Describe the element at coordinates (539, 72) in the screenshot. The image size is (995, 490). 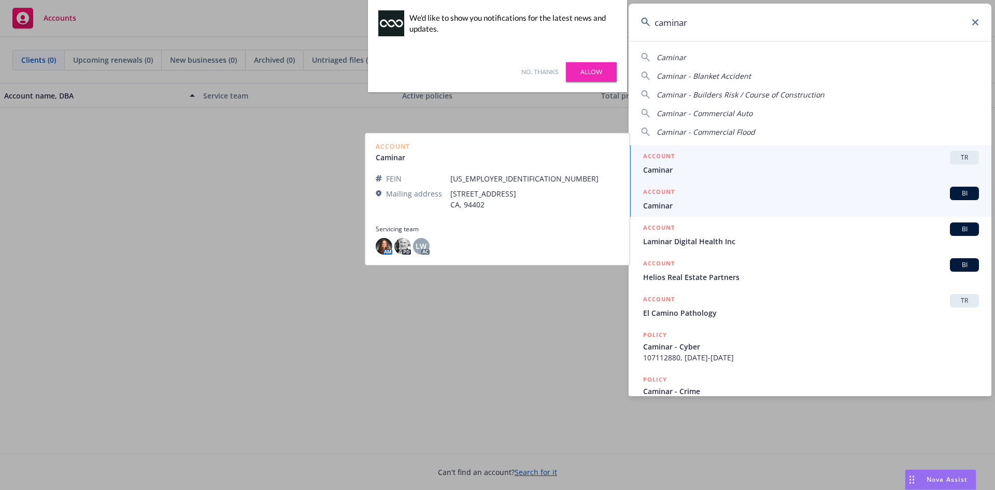
I see `a: No, thanks` at that location.